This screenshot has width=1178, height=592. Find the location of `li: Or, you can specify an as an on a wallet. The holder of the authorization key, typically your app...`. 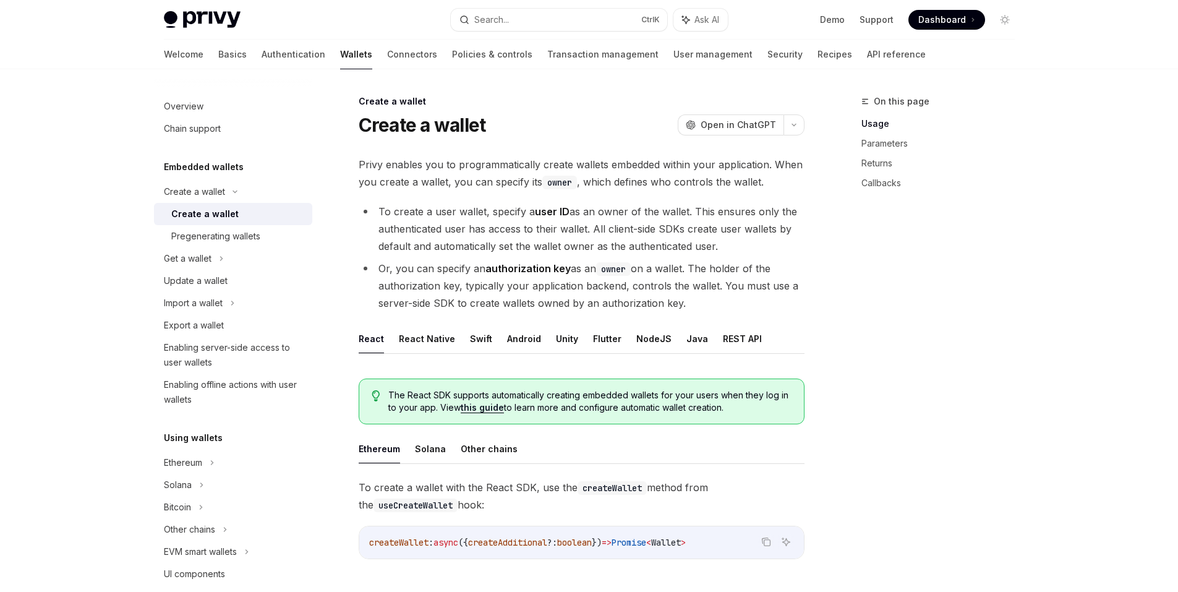

li: Or, you can specify an as an on a wallet. The holder of the authorization key, typically your app... is located at coordinates (581, 286).